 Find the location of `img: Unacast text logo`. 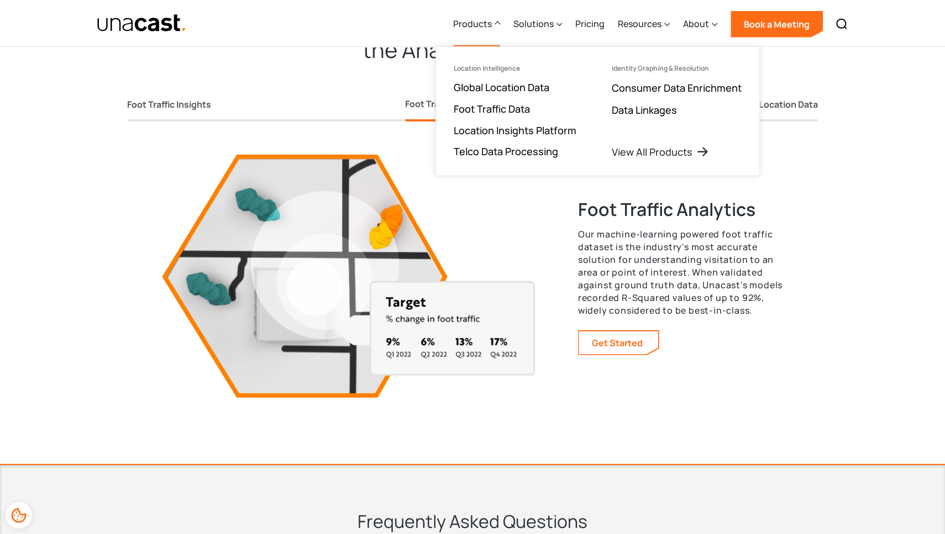

img: Unacast text logo is located at coordinates (141, 23).